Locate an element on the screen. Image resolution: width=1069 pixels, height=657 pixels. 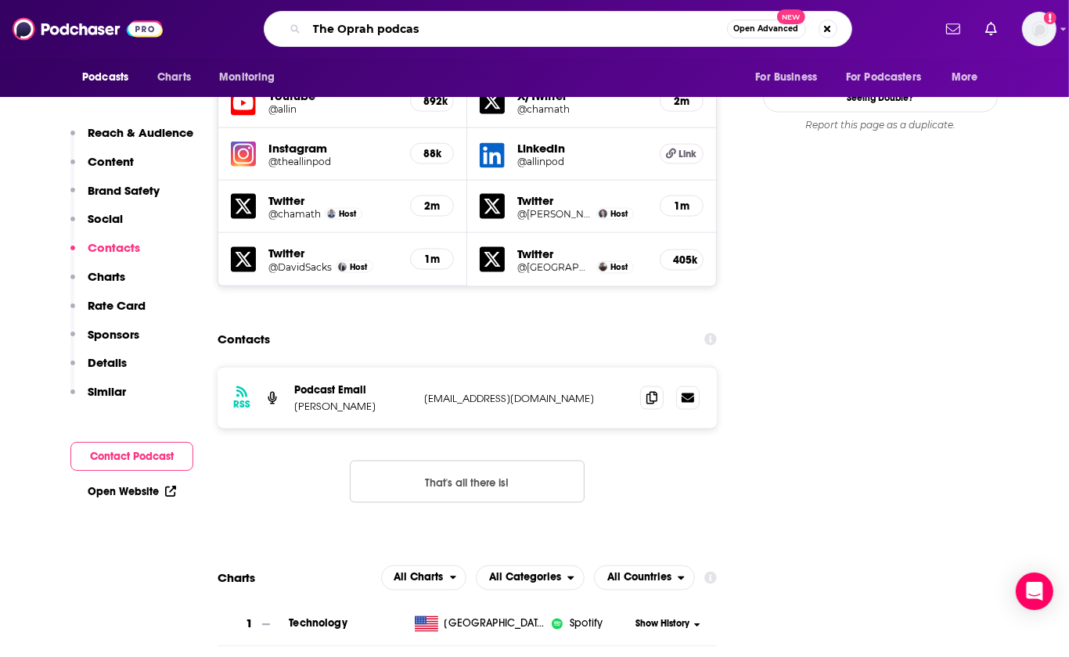
a: Chamath Palihapitiya is located at coordinates (331, 214).